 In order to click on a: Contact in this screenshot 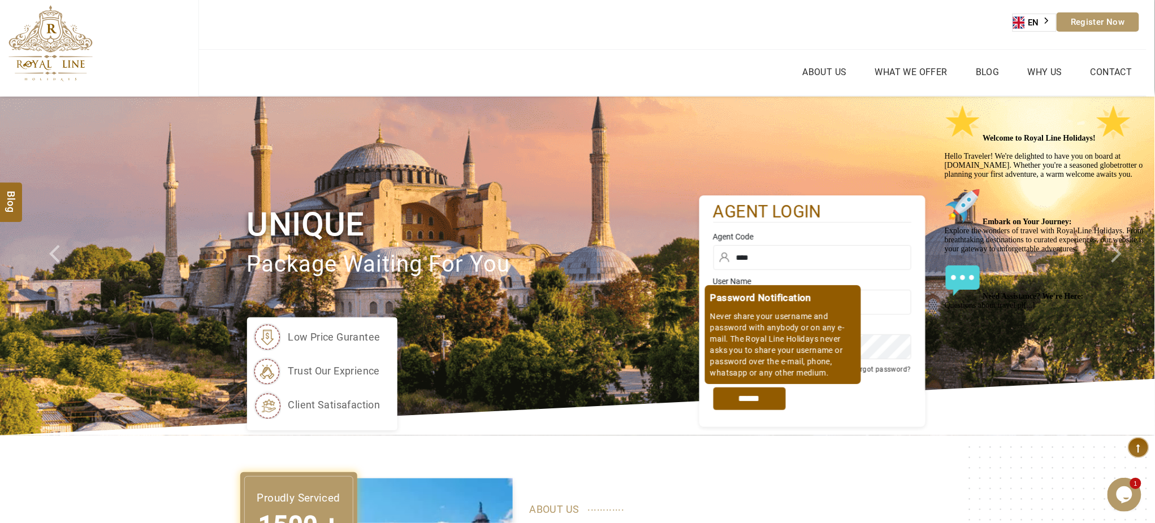, I will do `click(1111, 72)`.